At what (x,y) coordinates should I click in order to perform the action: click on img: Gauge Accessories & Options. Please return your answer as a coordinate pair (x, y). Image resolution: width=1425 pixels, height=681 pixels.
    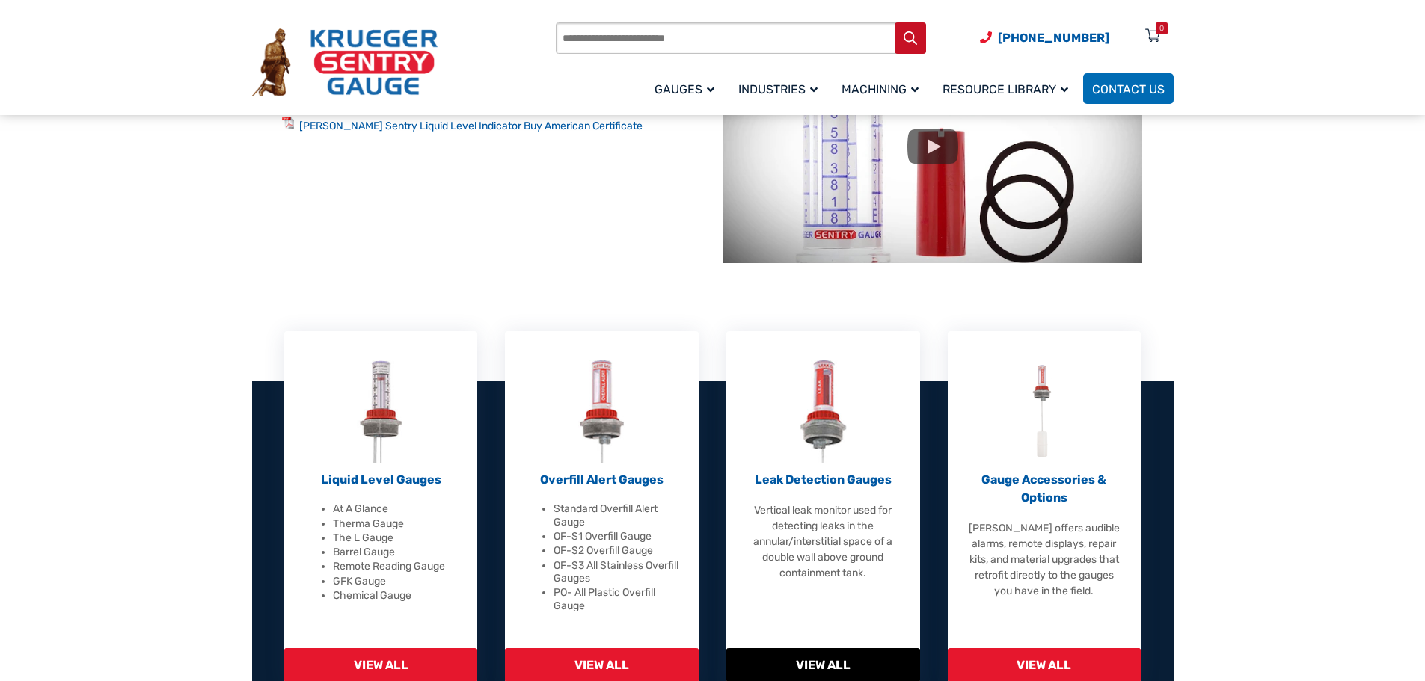
    Looking at the image, I should click on (1044, 412).